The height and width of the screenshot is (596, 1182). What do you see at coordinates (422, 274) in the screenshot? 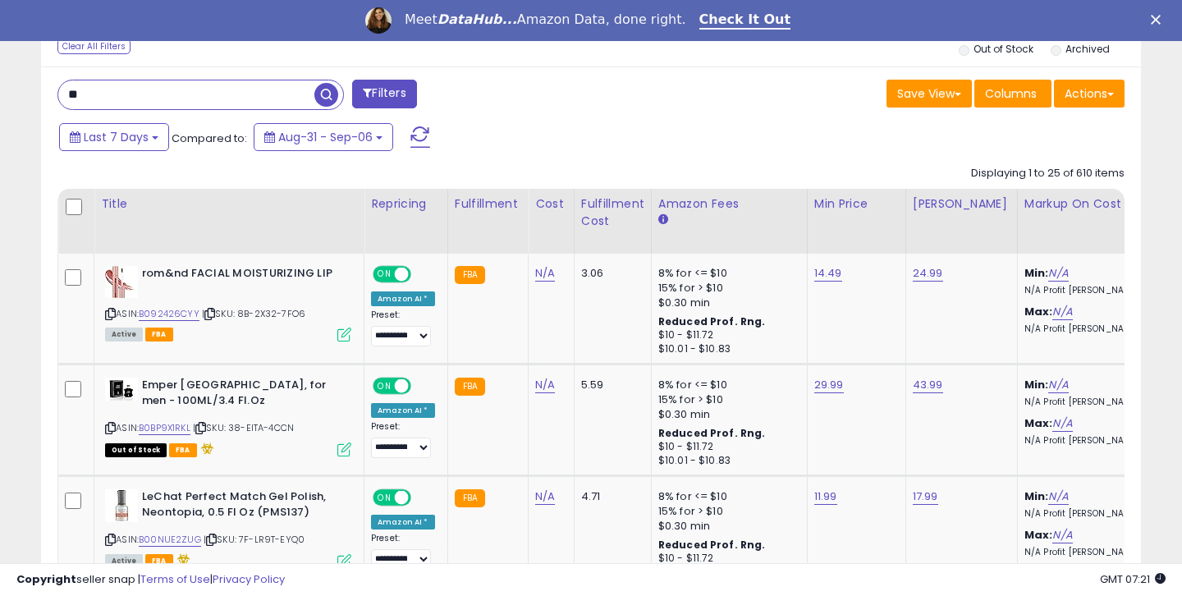
I see `span: OFF` at bounding box center [422, 274].